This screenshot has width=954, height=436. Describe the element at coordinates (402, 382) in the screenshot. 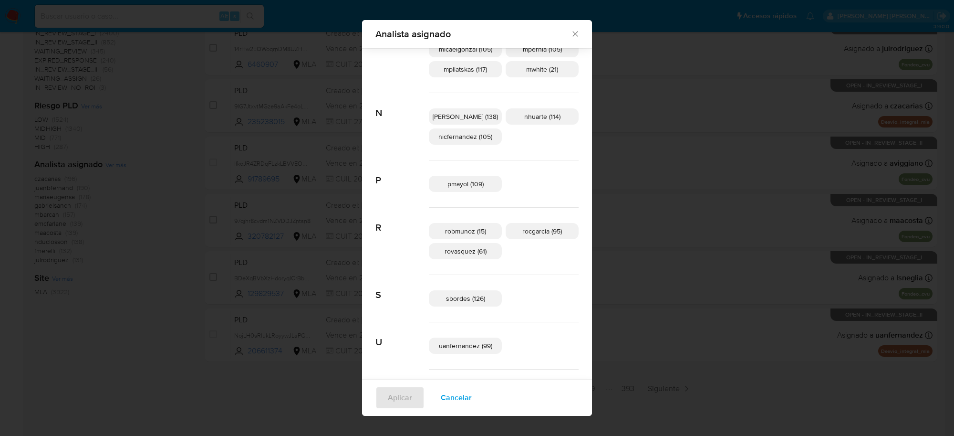

I see `span: V` at that location.